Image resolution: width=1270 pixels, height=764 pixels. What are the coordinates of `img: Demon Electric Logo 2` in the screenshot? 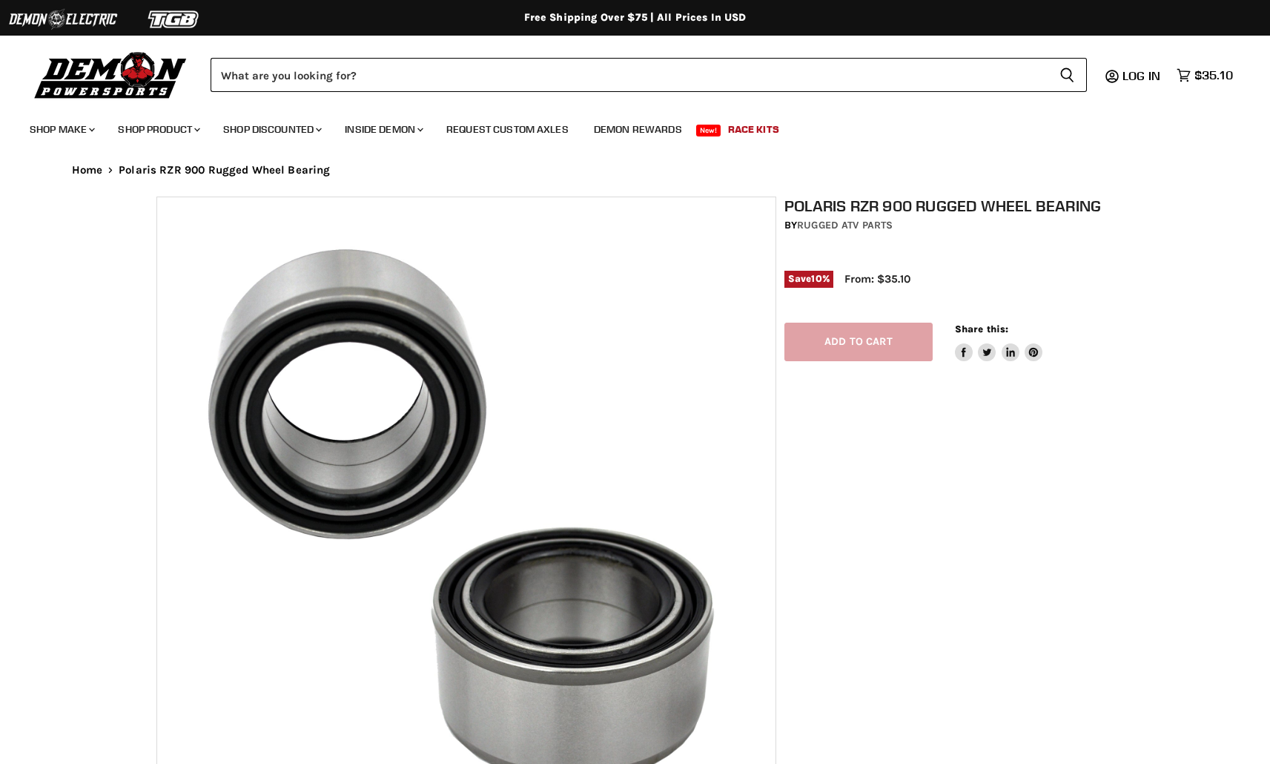 It's located at (63, 19).